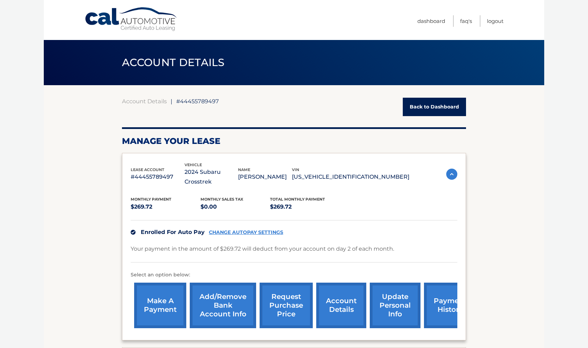 This screenshot has height=348, width=588. Describe the element at coordinates (160, 305) in the screenshot. I see `a: make a payment` at that location.